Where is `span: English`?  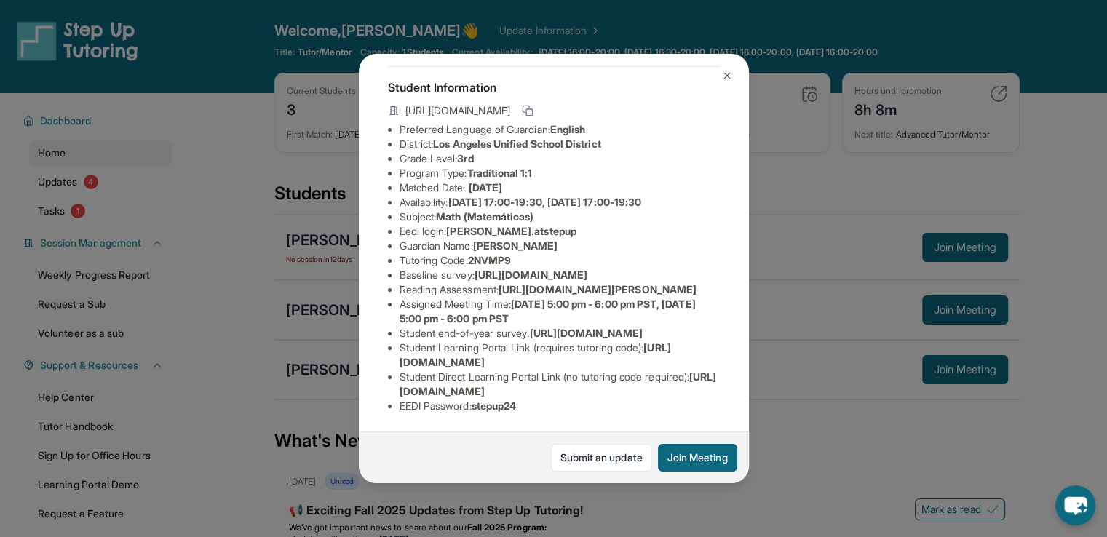 span: English is located at coordinates (568, 129).